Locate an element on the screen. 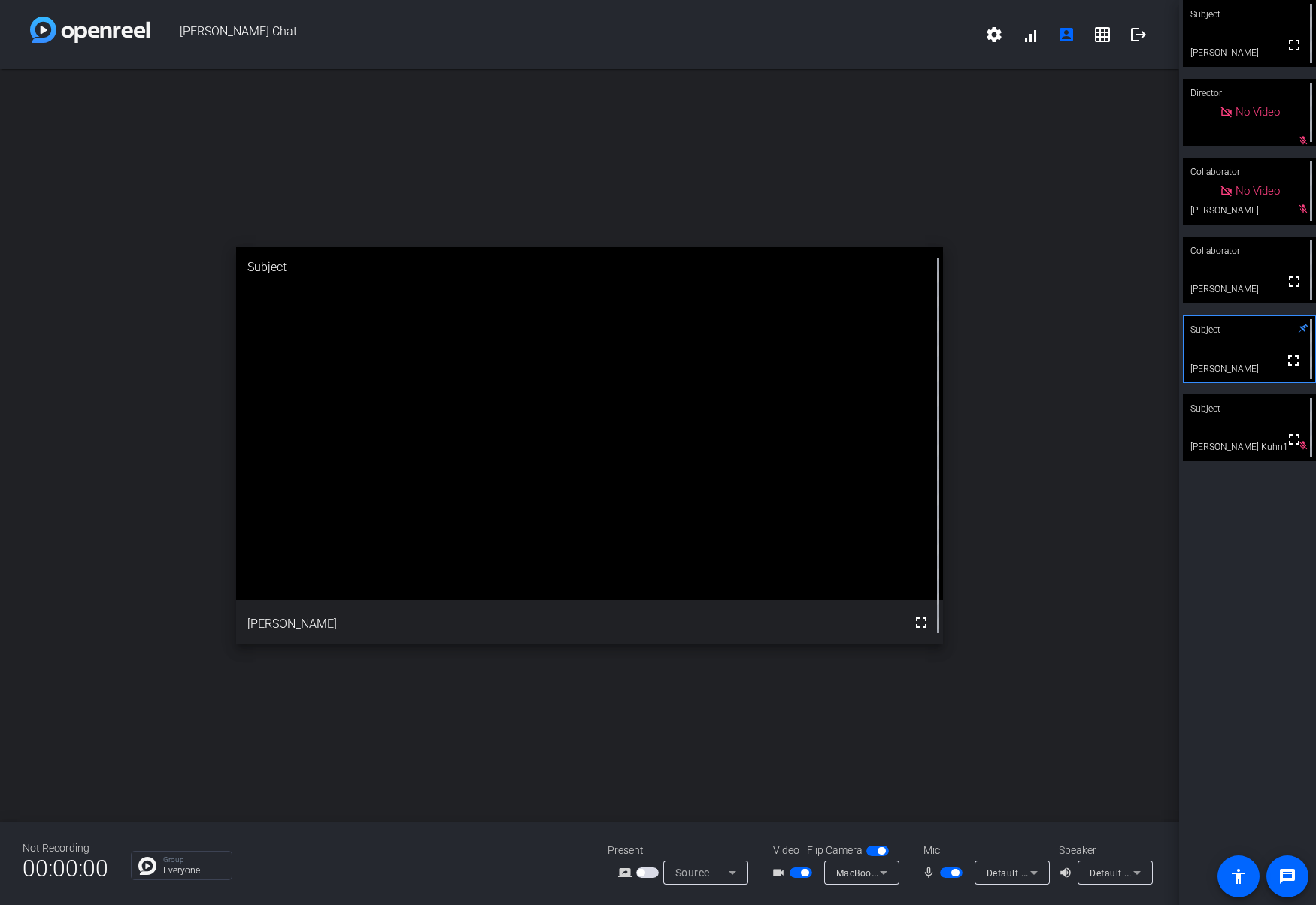  mat-icon: screen_share_outline is located at coordinates (627, 873).